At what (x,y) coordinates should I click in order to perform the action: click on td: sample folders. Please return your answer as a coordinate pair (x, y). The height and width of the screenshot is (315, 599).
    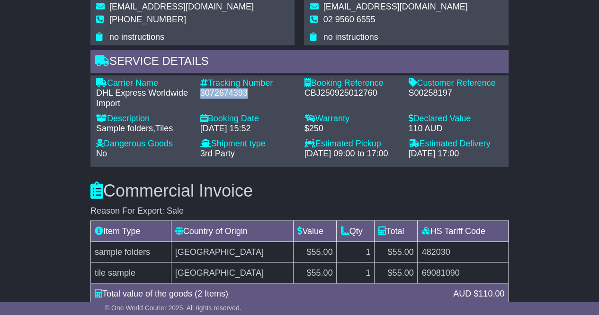
    Looking at the image, I should click on (131, 252).